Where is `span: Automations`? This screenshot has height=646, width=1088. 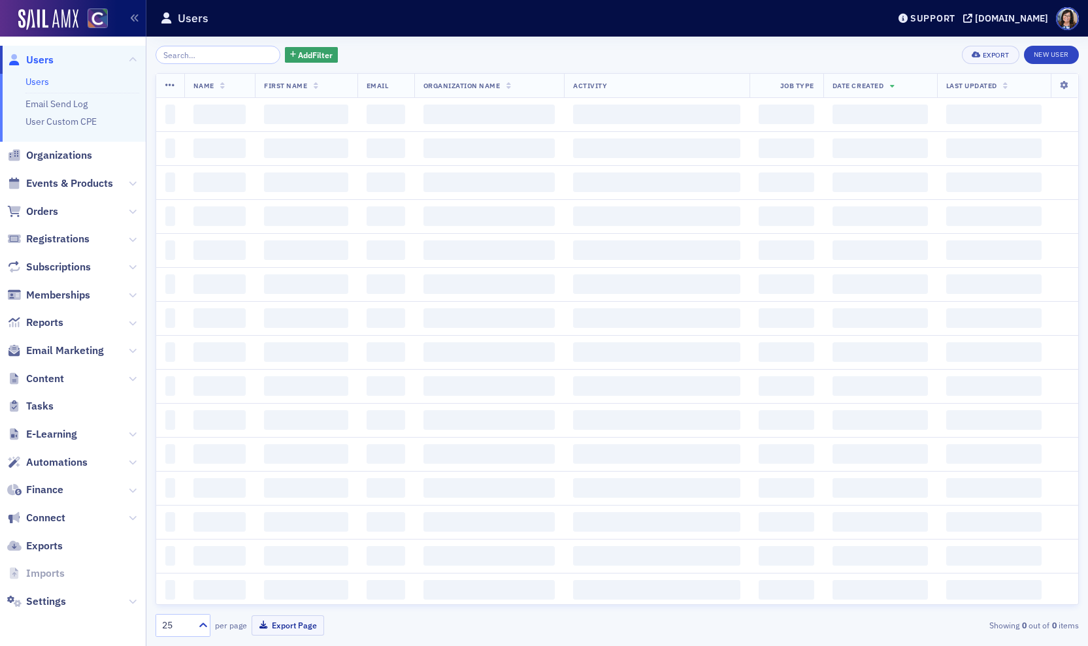
span: Automations is located at coordinates (57, 463).